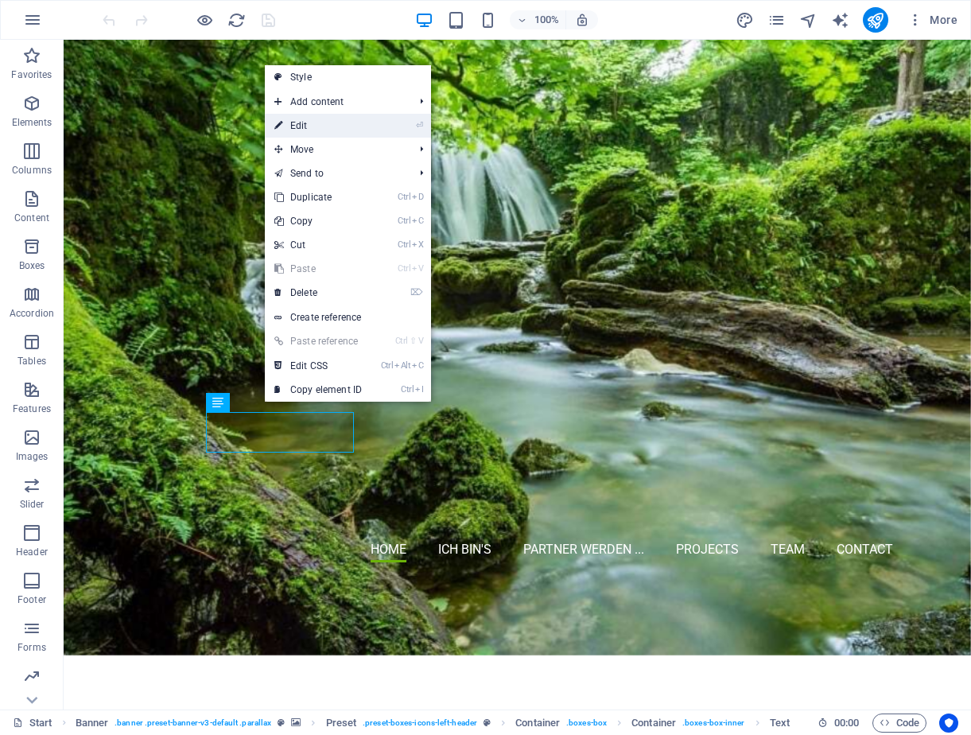  What do you see at coordinates (949, 723) in the screenshot?
I see `button: Usercentrics` at bounding box center [949, 723].